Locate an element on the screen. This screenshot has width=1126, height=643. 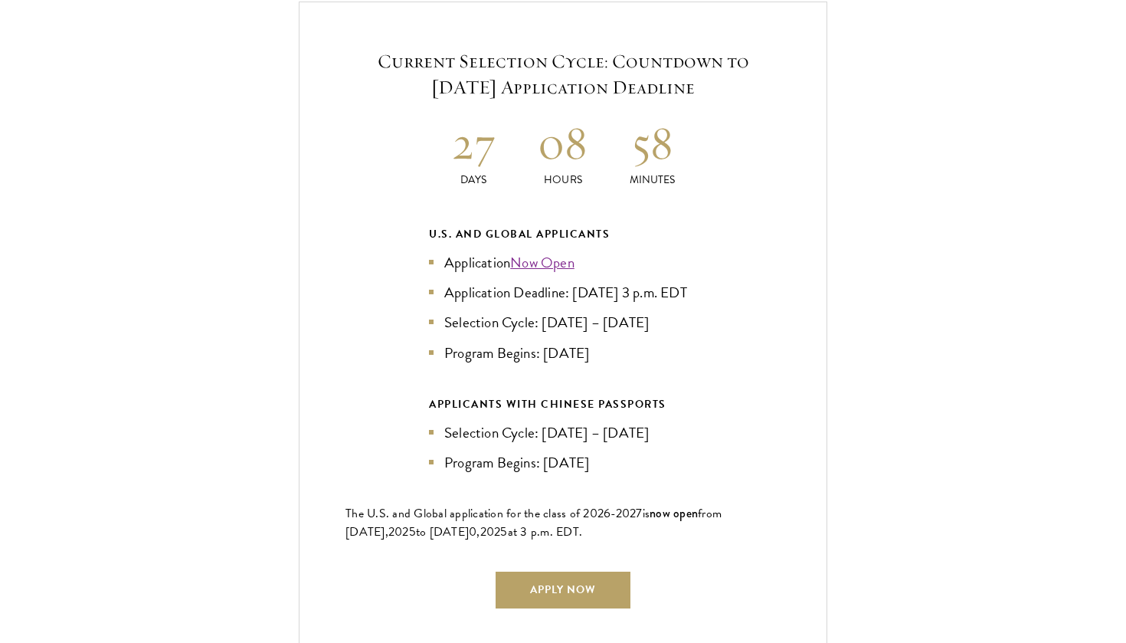
h2: 27 is located at coordinates (473, 142).